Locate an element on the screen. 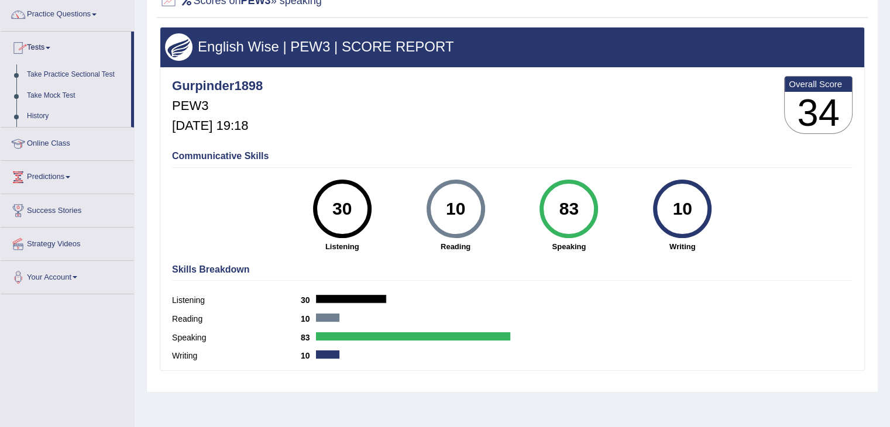  a: Strategy Videos is located at coordinates (67, 242).